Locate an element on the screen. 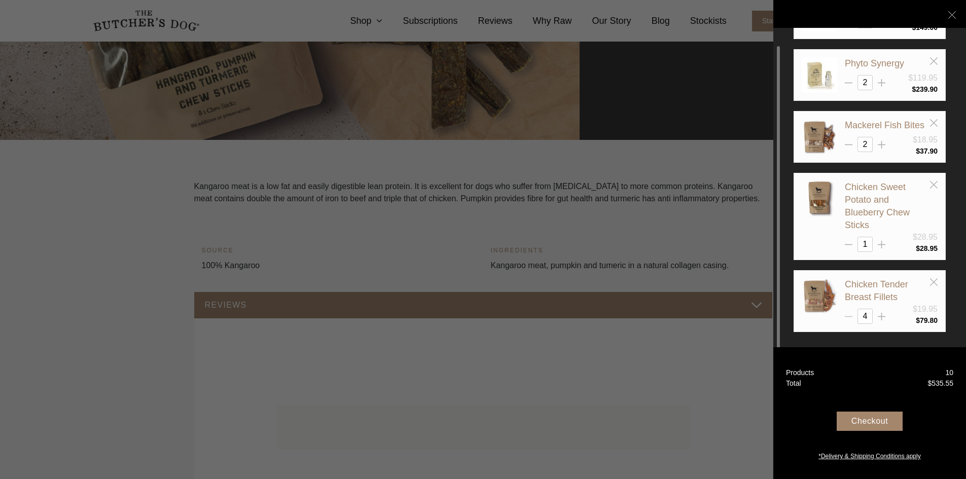 The image size is (966, 479). bdi: 535.55 is located at coordinates (940, 383).